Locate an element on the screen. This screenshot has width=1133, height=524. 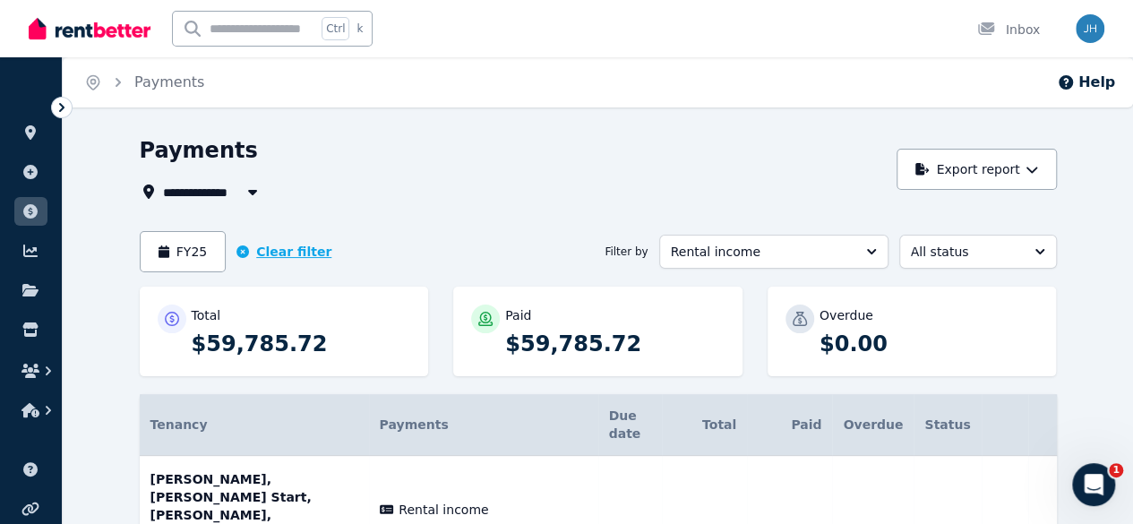
button: All status is located at coordinates (978, 252).